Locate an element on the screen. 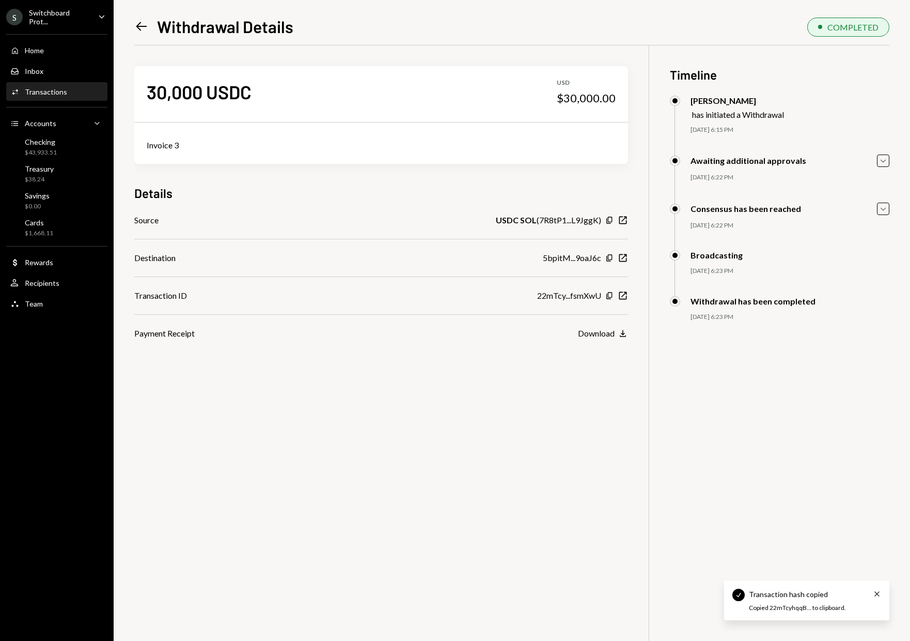 The image size is (910, 641). div: Transaction hash copied is located at coordinates (788, 594).